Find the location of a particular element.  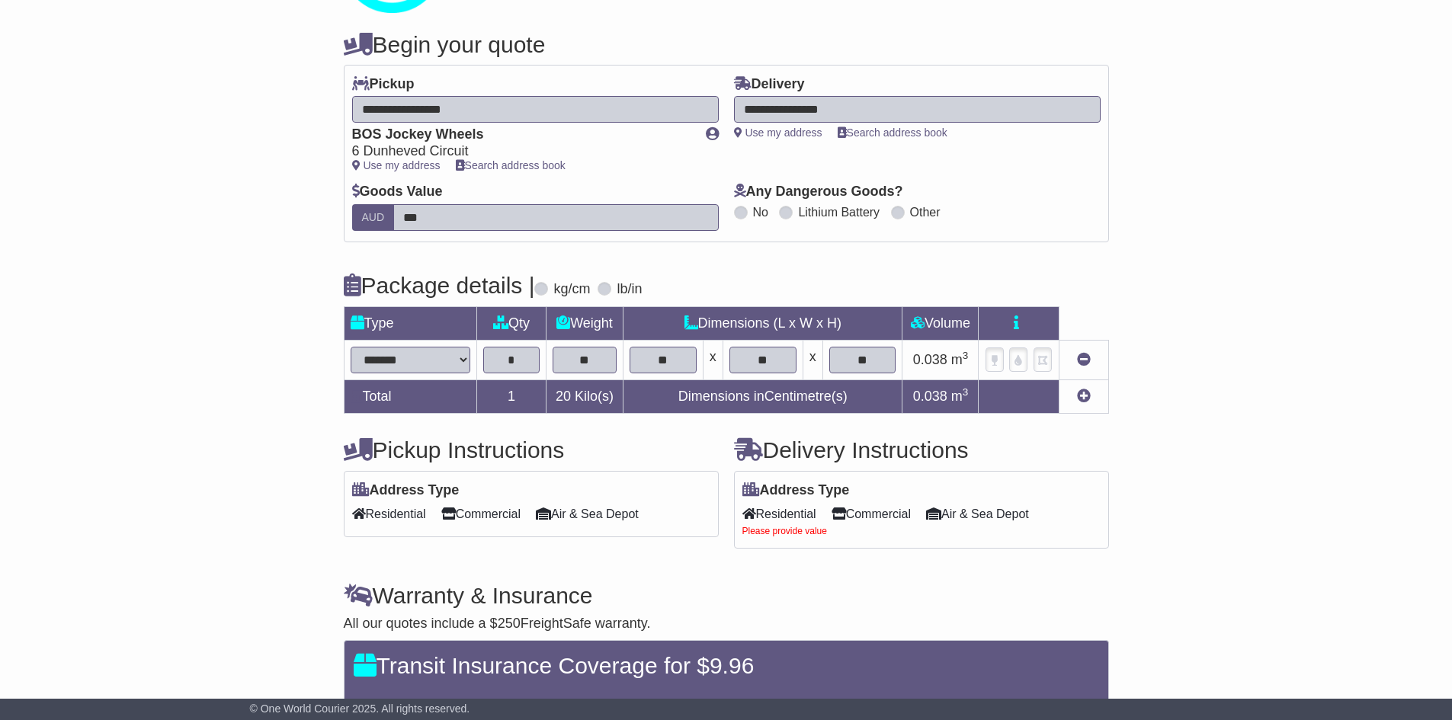

div: BOS Jockey Wheels is located at coordinates (521, 135).